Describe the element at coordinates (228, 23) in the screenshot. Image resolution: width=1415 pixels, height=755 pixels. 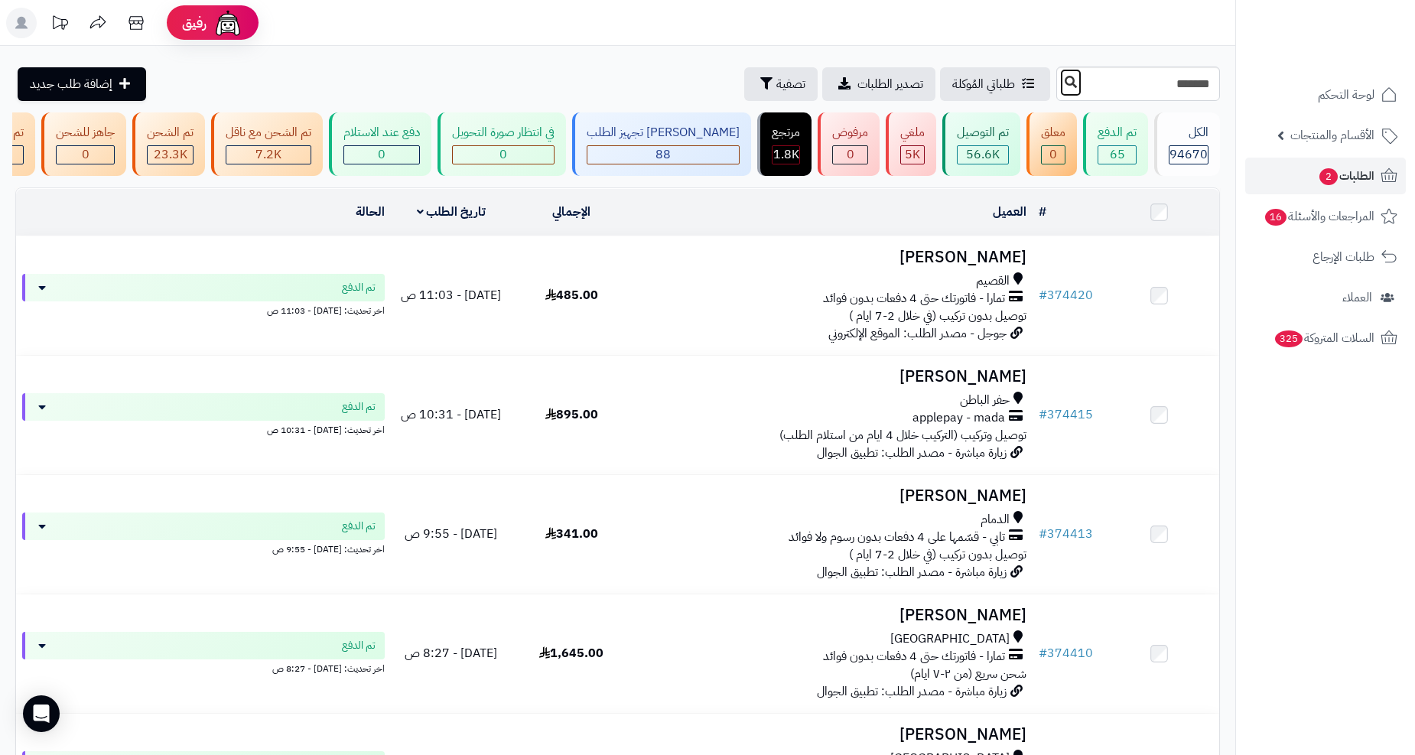
I see `img: ai-face.png` at that location.